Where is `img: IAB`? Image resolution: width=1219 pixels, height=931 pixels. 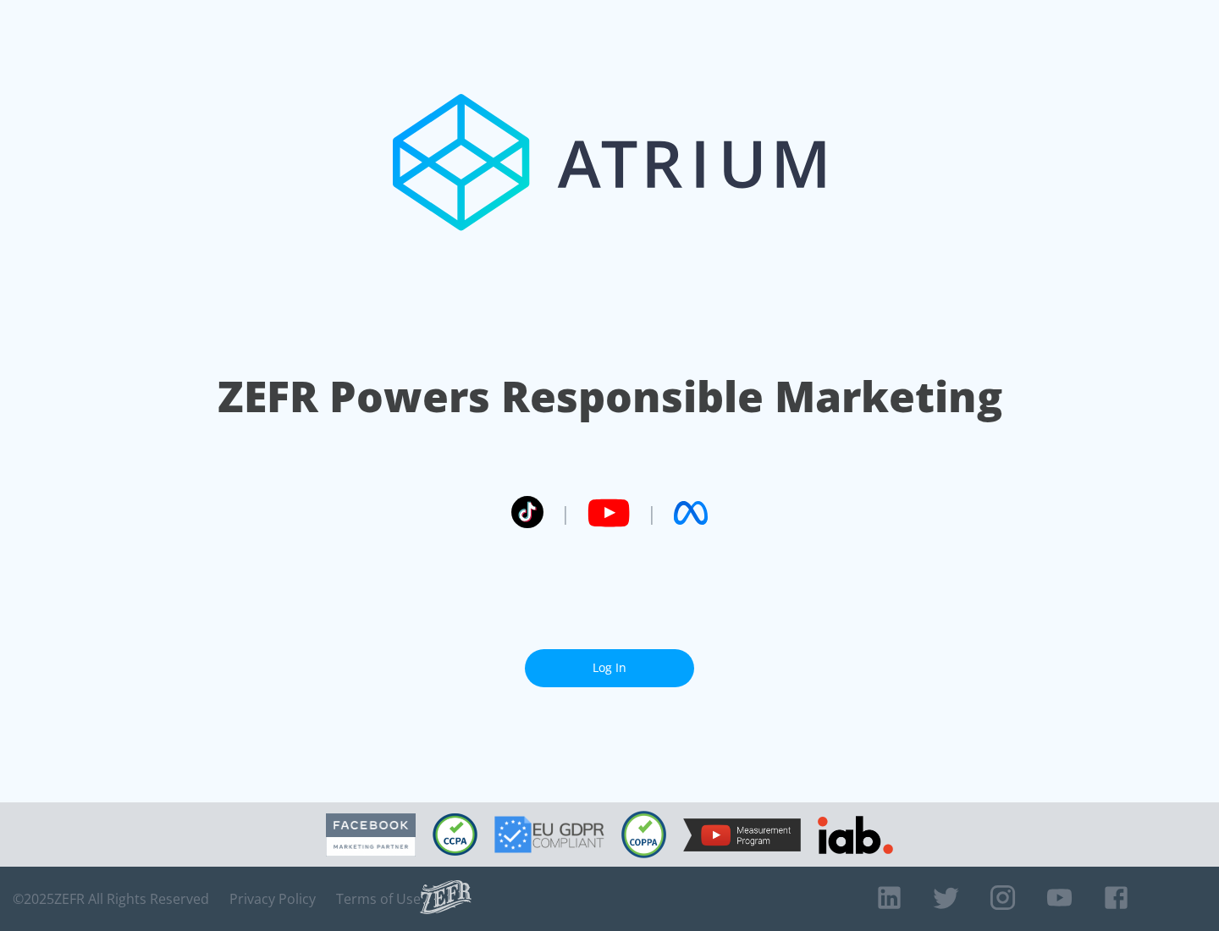
img: IAB is located at coordinates (855, 835).